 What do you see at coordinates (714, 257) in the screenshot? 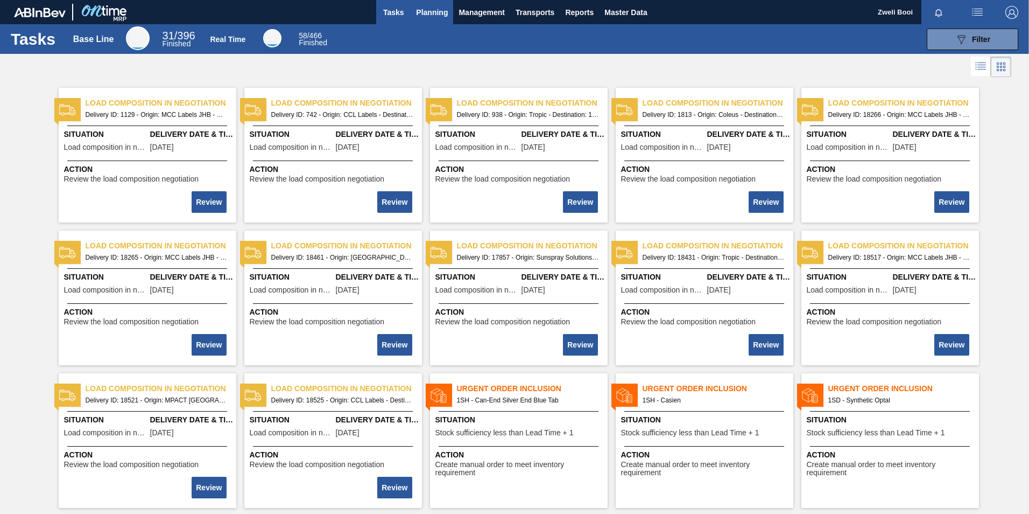
I see `span: Delivery ID: 18431 - Origin: Tropic - Destination: 1SD` at bounding box center [714, 257].